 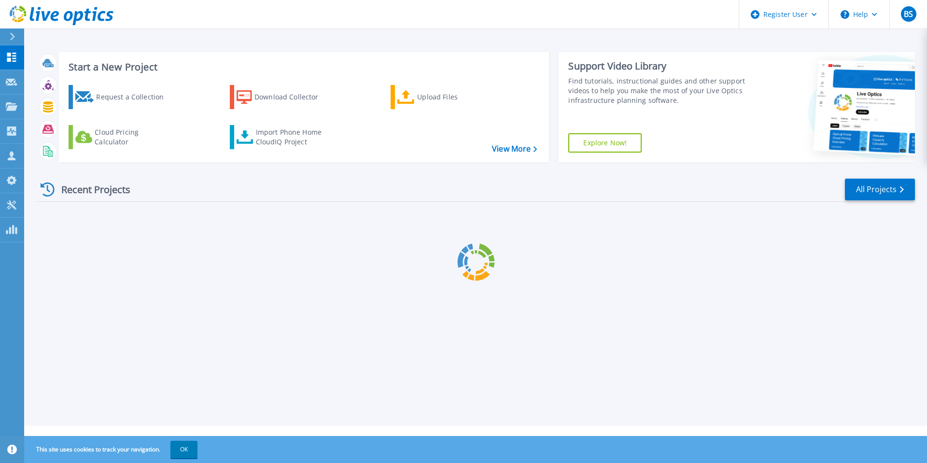 I want to click on div: Import Phone Home CloudIQ Project, so click(x=294, y=137).